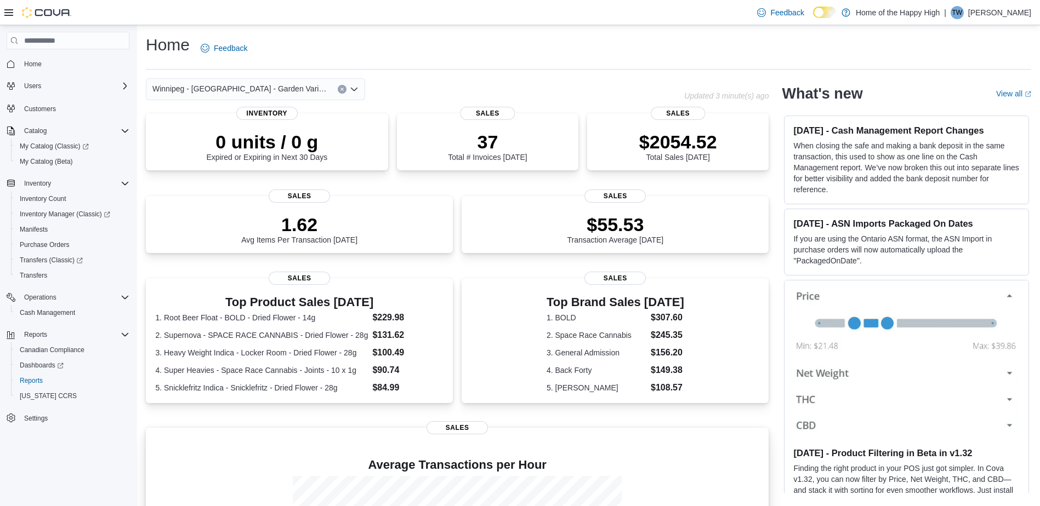 The image size is (1040, 506). I want to click on p: 0 units / 0 g, so click(266, 142).